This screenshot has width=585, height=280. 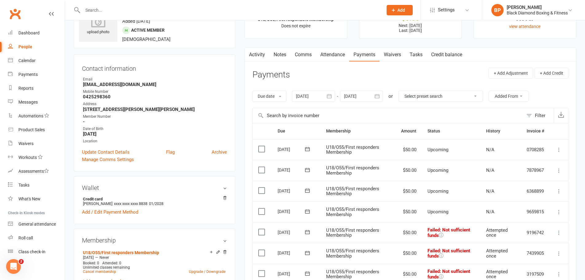 What do you see at coordinates (98, 25) in the screenshot?
I see `div: upload photo` at bounding box center [98, 25].